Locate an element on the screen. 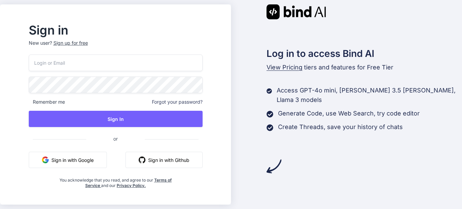 The height and width of the screenshot is (209, 462). button: Sign in with Google is located at coordinates (68, 160).